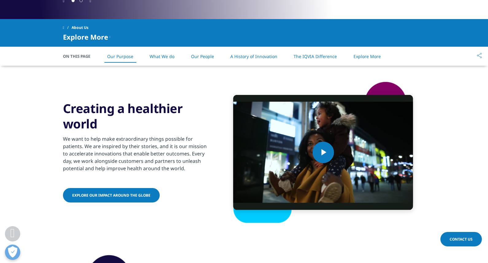 This screenshot has height=263, width=488. What do you see at coordinates (137, 116) in the screenshot?
I see `h3: Creating a healthier world` at bounding box center [137, 116].